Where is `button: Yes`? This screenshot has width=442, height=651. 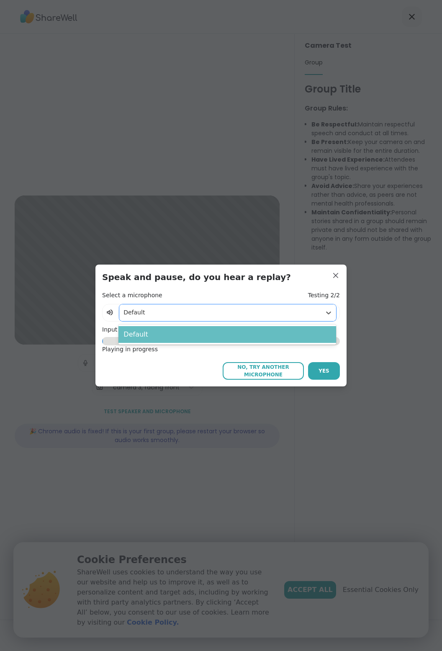
button: Yes is located at coordinates (324, 371).